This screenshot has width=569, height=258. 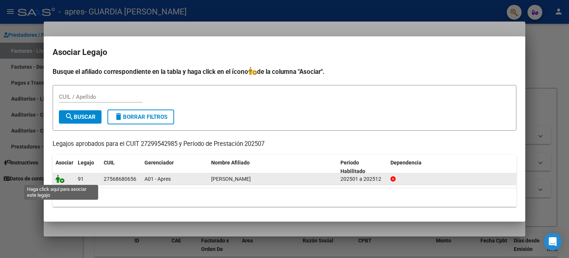 What do you see at coordinates (120, 179) in the screenshot?
I see `div: 27568680656` at bounding box center [120, 179].